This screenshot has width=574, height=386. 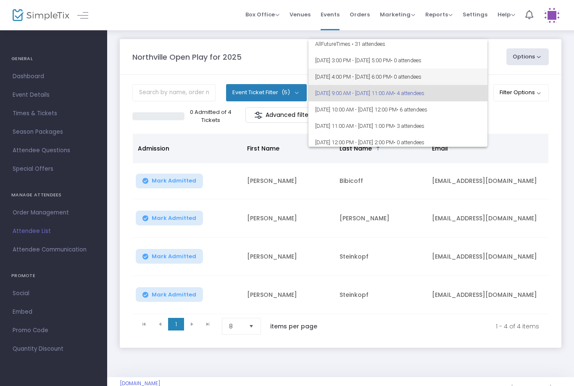 What do you see at coordinates (412, 109) in the screenshot?
I see `span: • 6 attendees` at bounding box center [412, 109].